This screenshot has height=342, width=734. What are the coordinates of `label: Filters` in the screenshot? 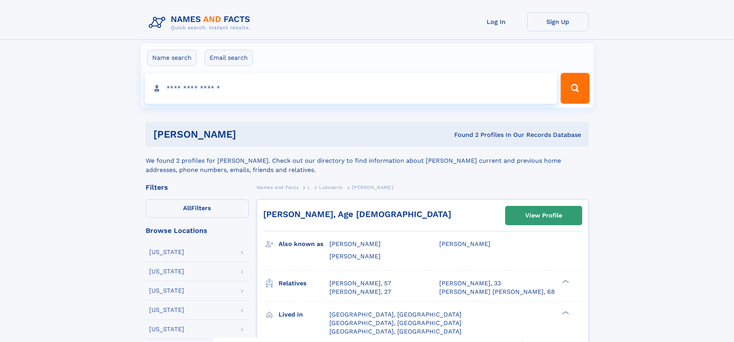 It's located at (197, 208).